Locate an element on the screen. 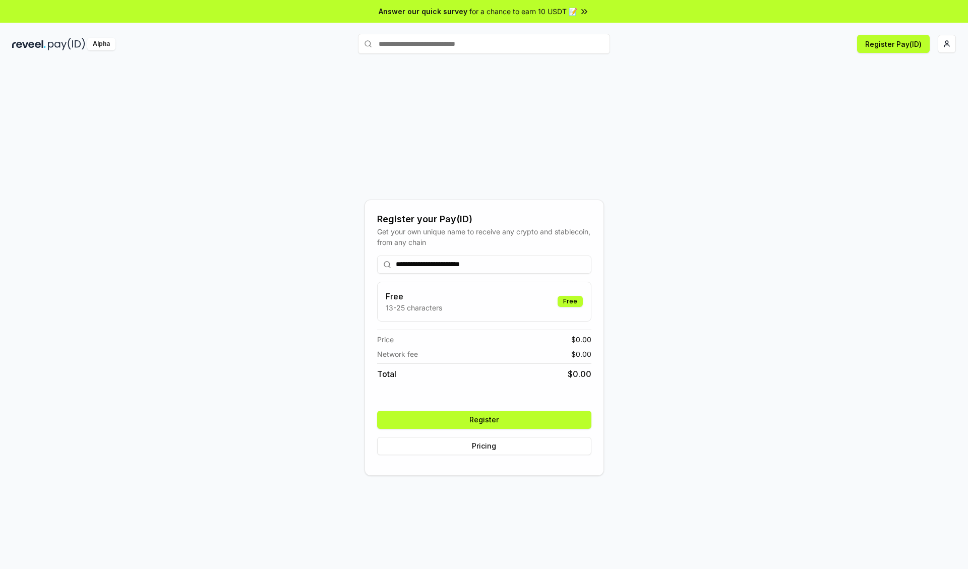 The width and height of the screenshot is (968, 569). div: Alpha is located at coordinates (101, 44).